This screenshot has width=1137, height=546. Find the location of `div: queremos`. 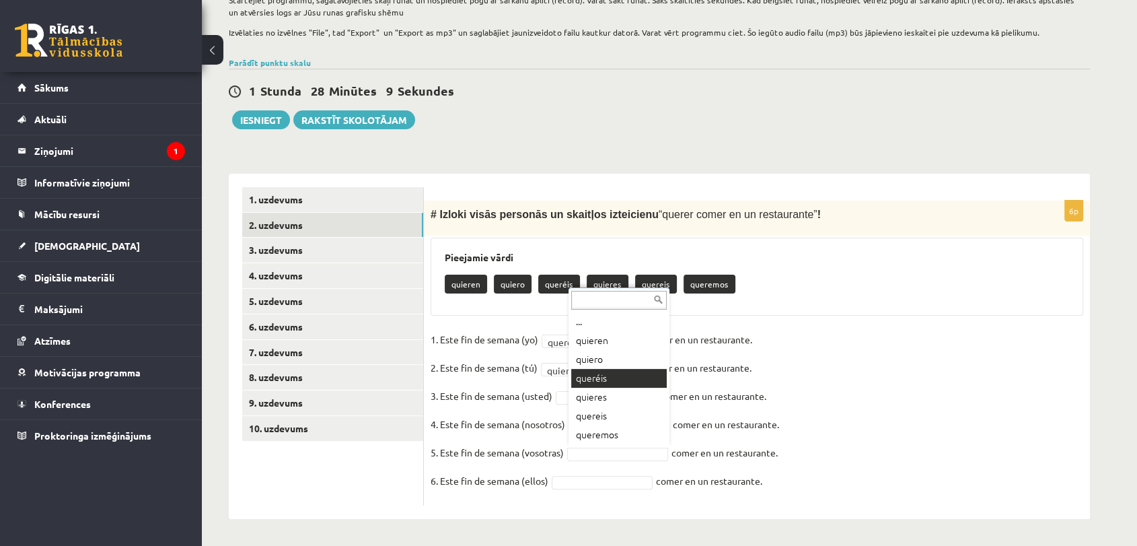

div: queremos is located at coordinates (619, 435).